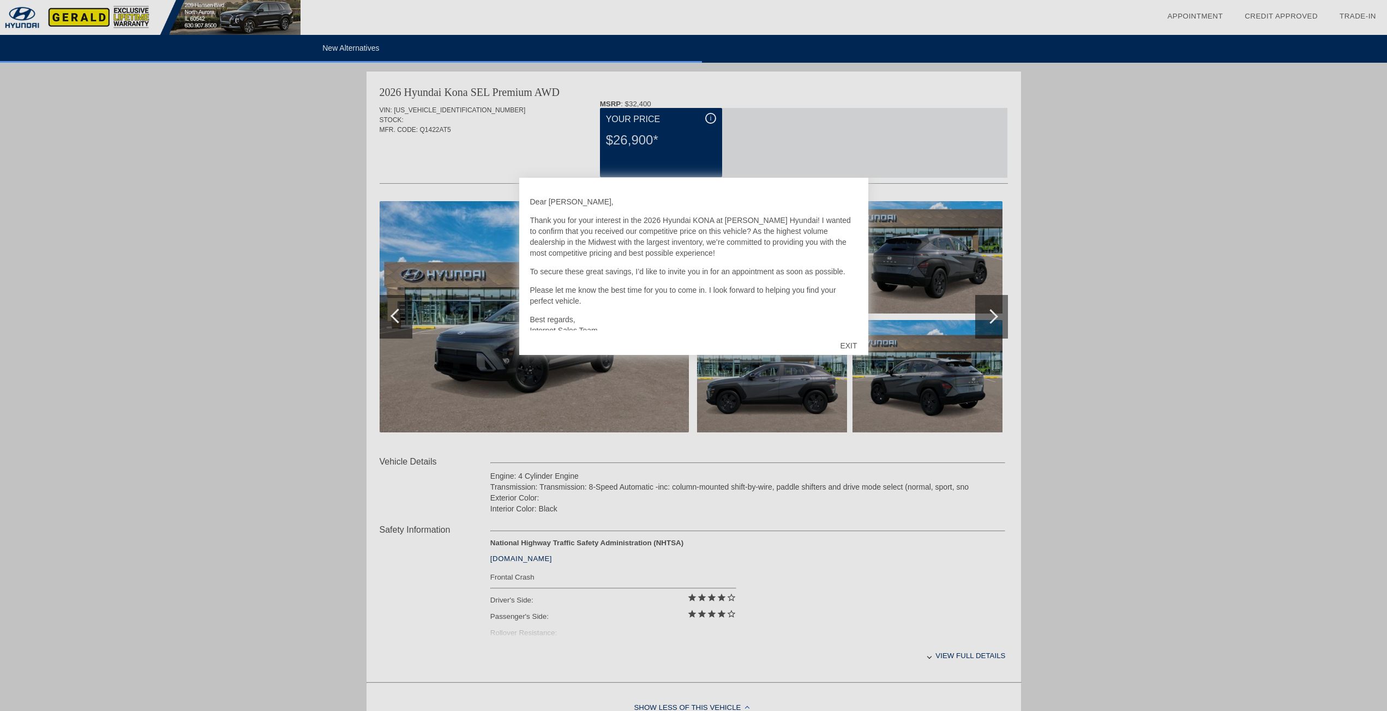 The image size is (1387, 711). I want to click on a: Credit Approved, so click(1281, 16).